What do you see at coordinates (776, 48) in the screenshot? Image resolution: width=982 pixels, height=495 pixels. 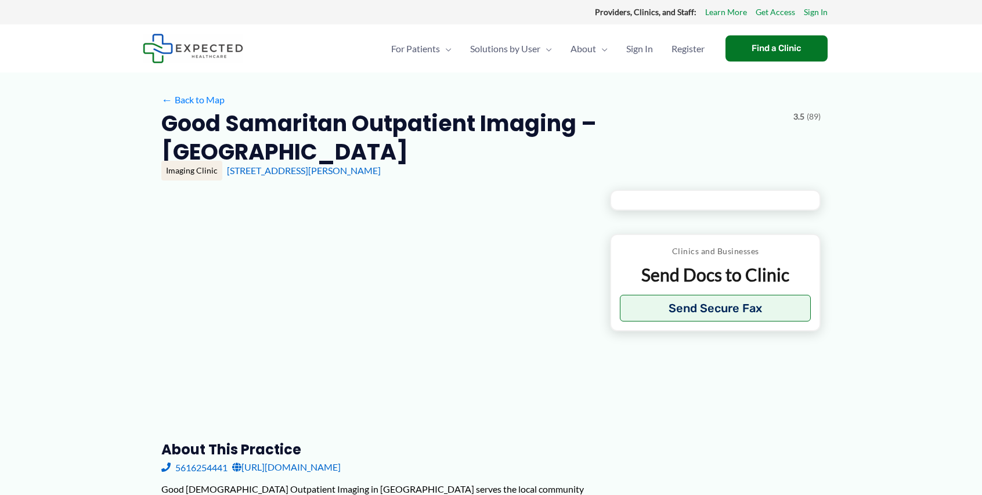 I see `a: Find a Clinic` at bounding box center [776, 48].